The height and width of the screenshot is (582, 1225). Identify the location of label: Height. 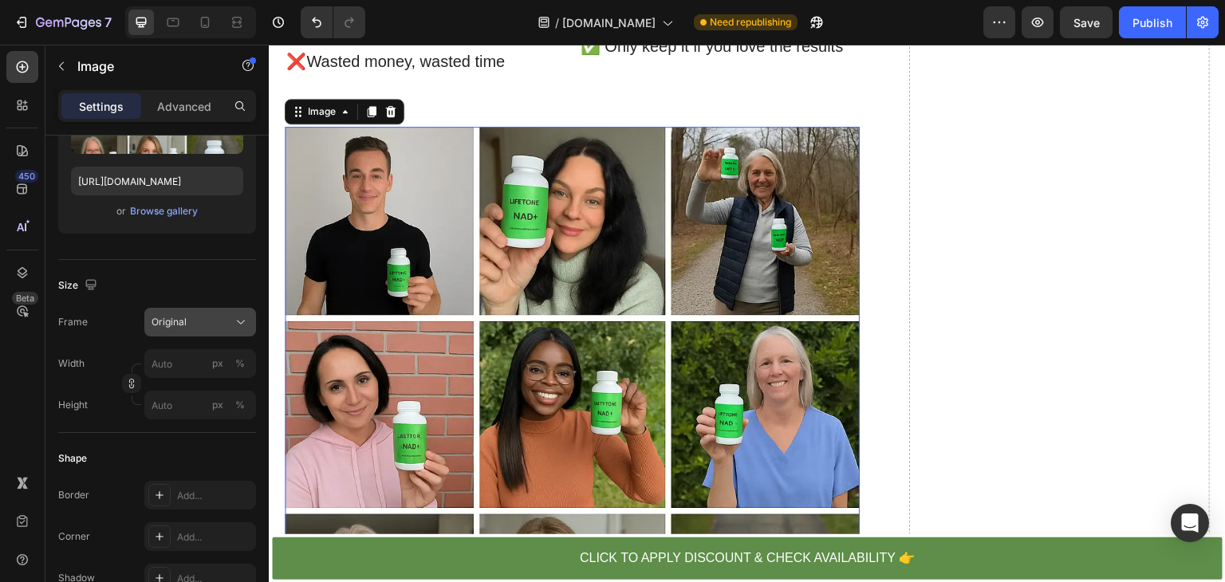
(73, 405).